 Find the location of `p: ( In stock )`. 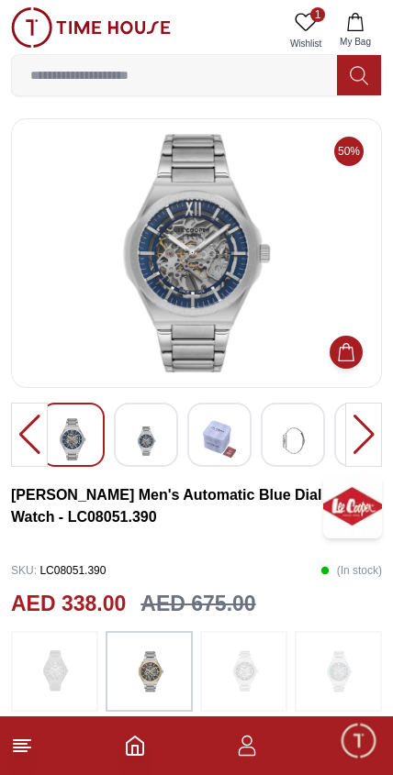

p: ( In stock ) is located at coordinates (351, 571).